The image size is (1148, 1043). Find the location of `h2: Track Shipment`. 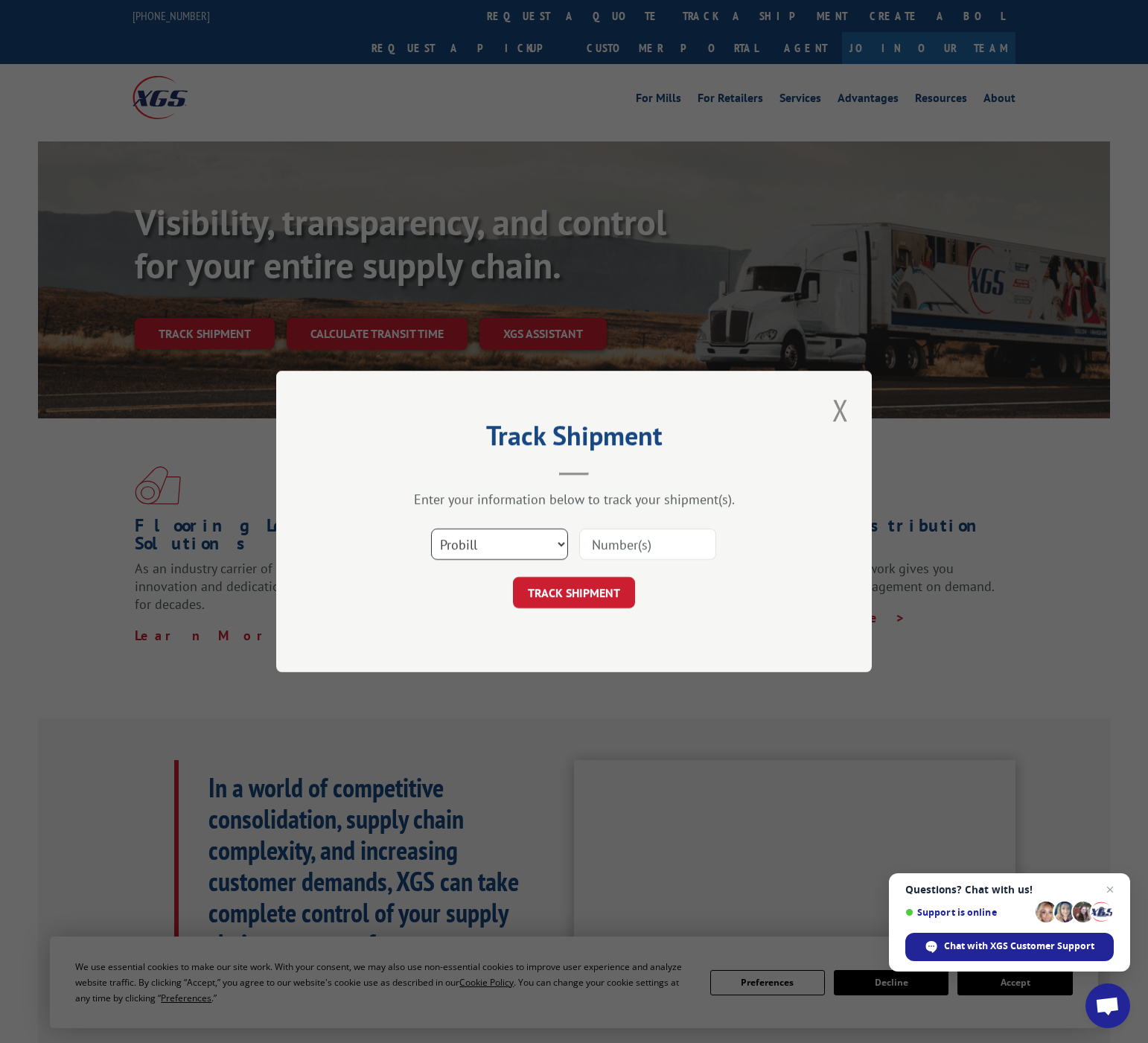

h2: Track Shipment is located at coordinates (574, 439).